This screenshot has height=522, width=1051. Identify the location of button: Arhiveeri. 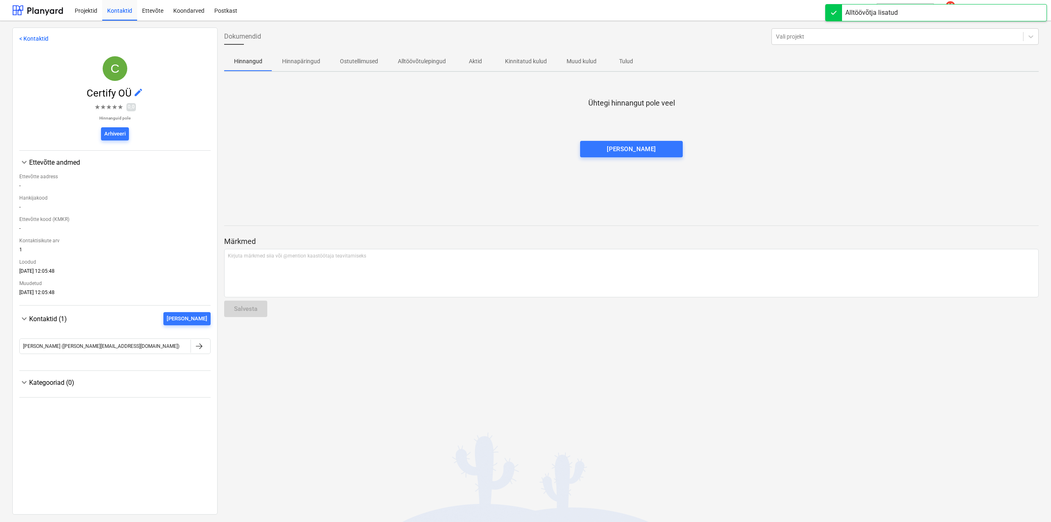
(115, 134).